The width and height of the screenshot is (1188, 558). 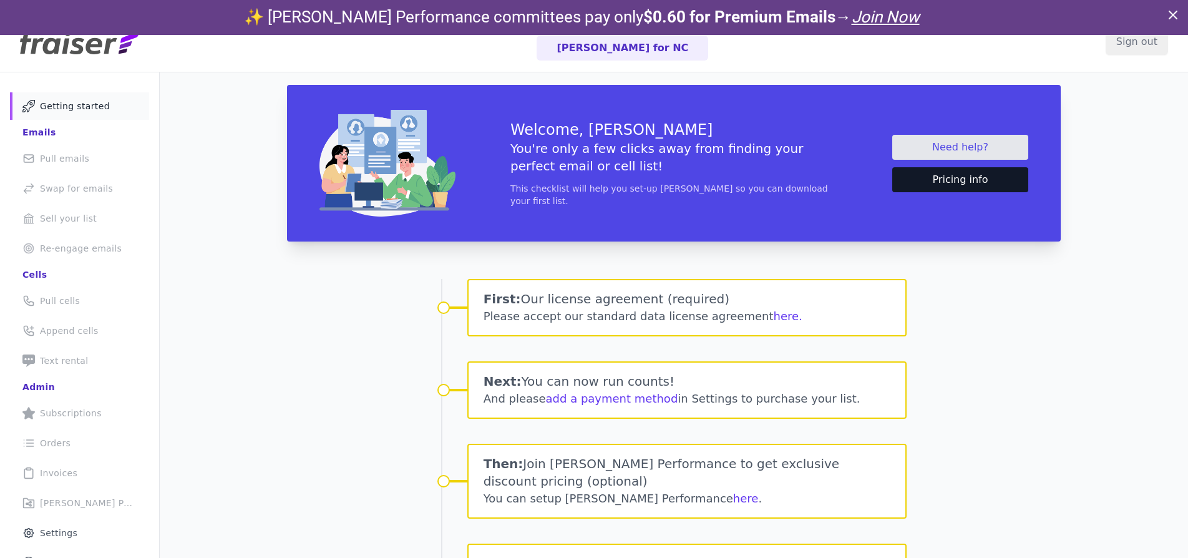 What do you see at coordinates (502, 299) in the screenshot?
I see `span: First:` at bounding box center [502, 299].